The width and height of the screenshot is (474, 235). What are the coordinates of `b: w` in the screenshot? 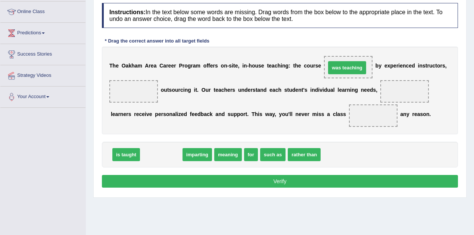 It's located at (267, 114).